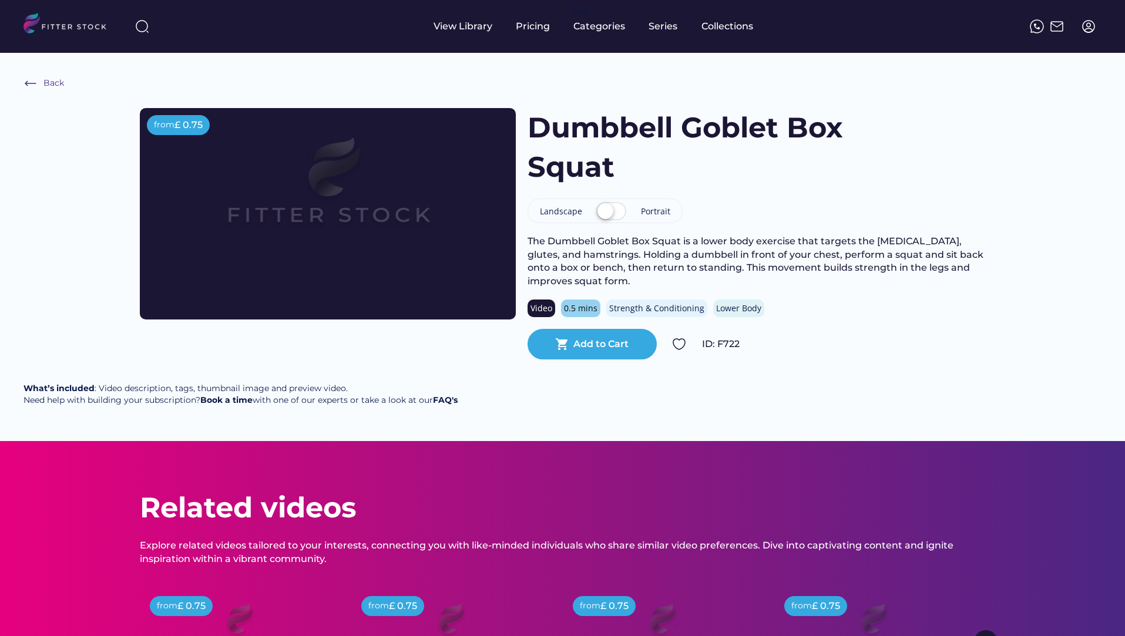 Image resolution: width=1125 pixels, height=636 pixels. I want to click on a: FAQ's, so click(445, 400).